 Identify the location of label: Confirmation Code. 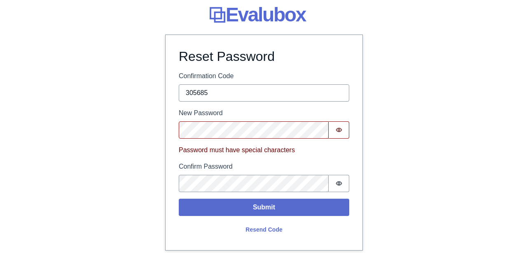
(264, 76).